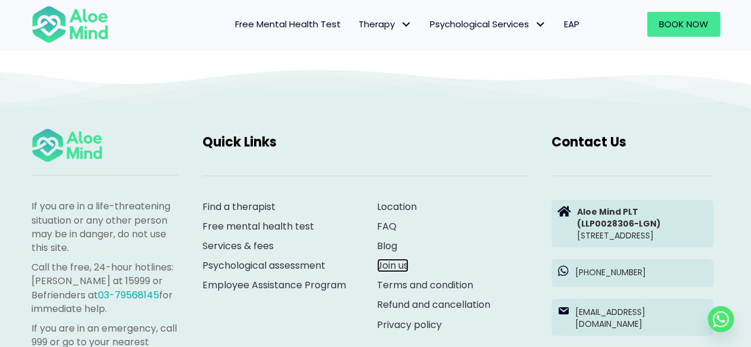 This screenshot has height=347, width=751. What do you see at coordinates (571, 24) in the screenshot?
I see `a: EAP` at bounding box center [571, 24].